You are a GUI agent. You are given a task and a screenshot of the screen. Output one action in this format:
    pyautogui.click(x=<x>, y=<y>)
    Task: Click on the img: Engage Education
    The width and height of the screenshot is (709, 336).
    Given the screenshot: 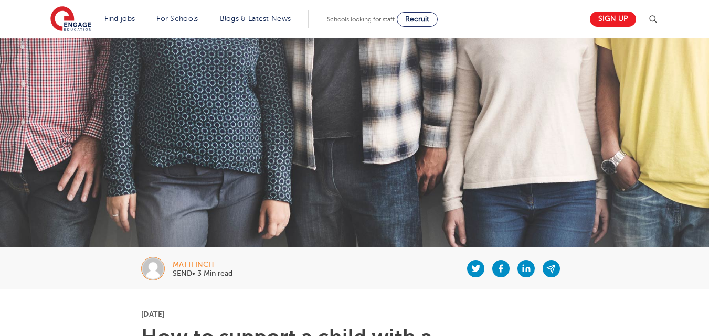 What is the action you would take?
    pyautogui.click(x=71, y=19)
    